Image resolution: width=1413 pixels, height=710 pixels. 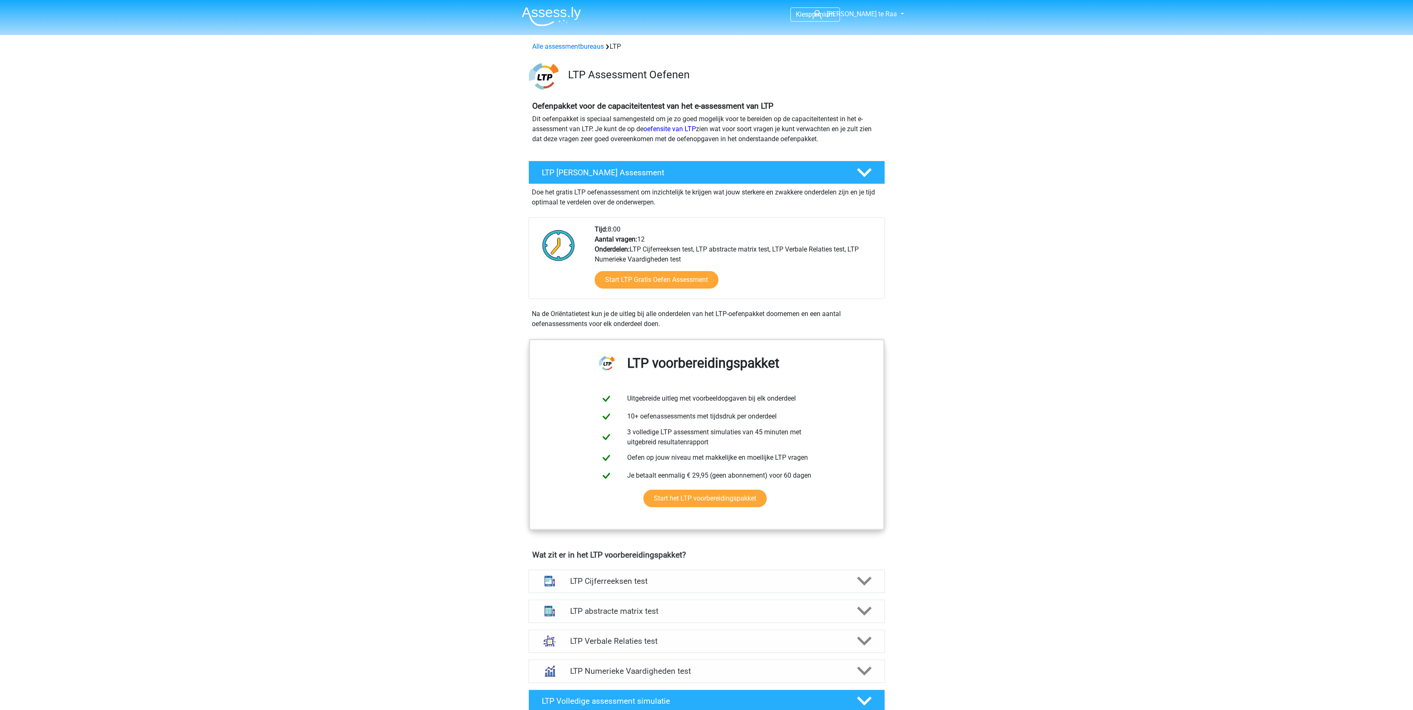 I want to click on p: Dit oefenpakket is speciaal samengesteld om je zo goed mogelijk voor te bereiden op de capaciteit..., so click(x=707, y=129).